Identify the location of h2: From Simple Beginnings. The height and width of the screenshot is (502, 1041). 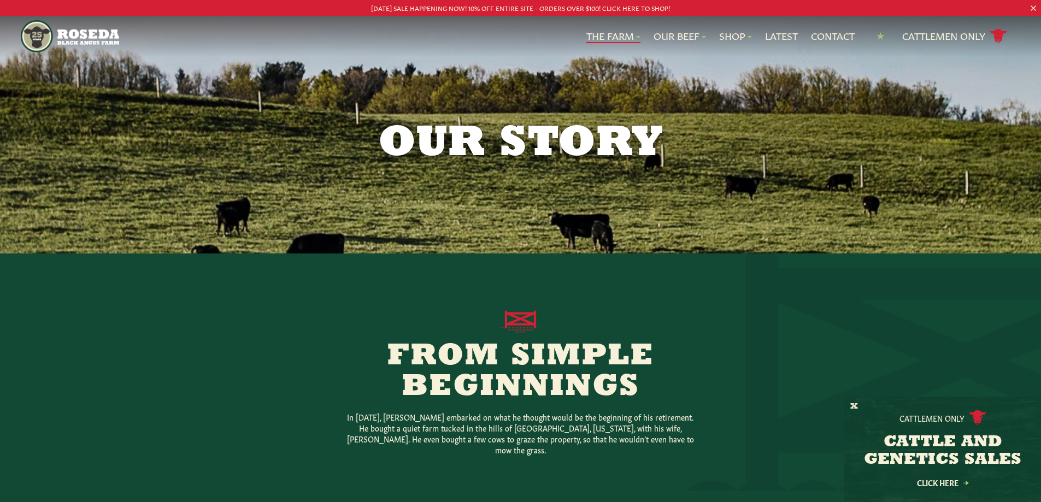
(521, 372).